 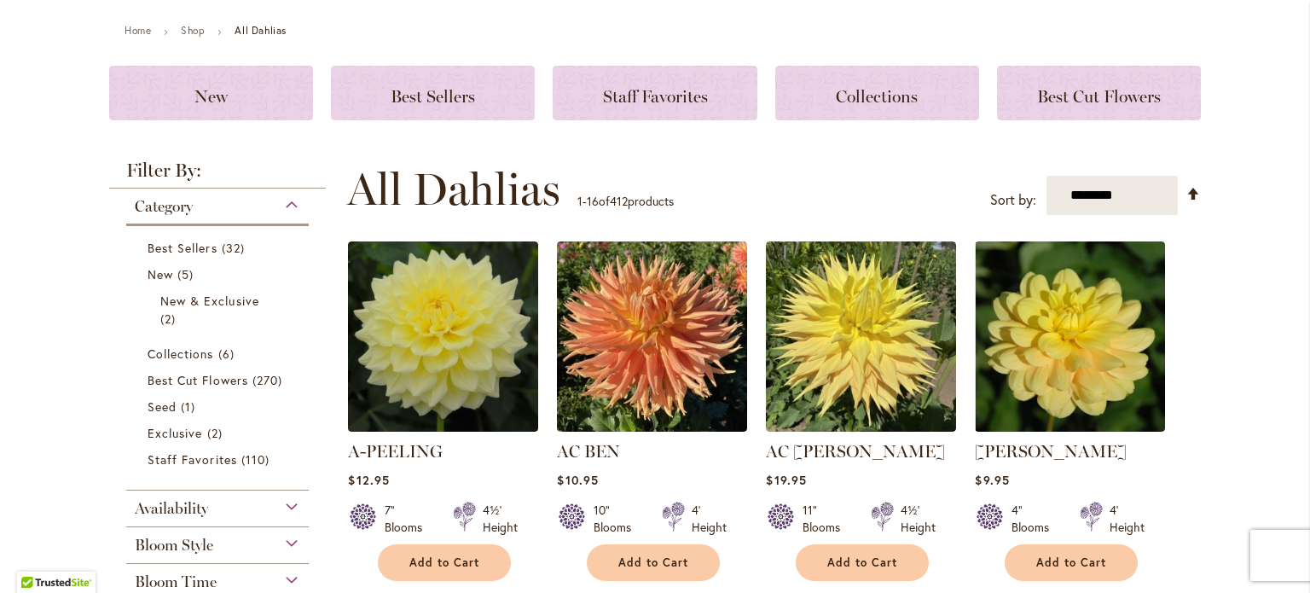 What do you see at coordinates (826, 518) in the screenshot?
I see `div: 11" Blooms` at bounding box center [826, 518].